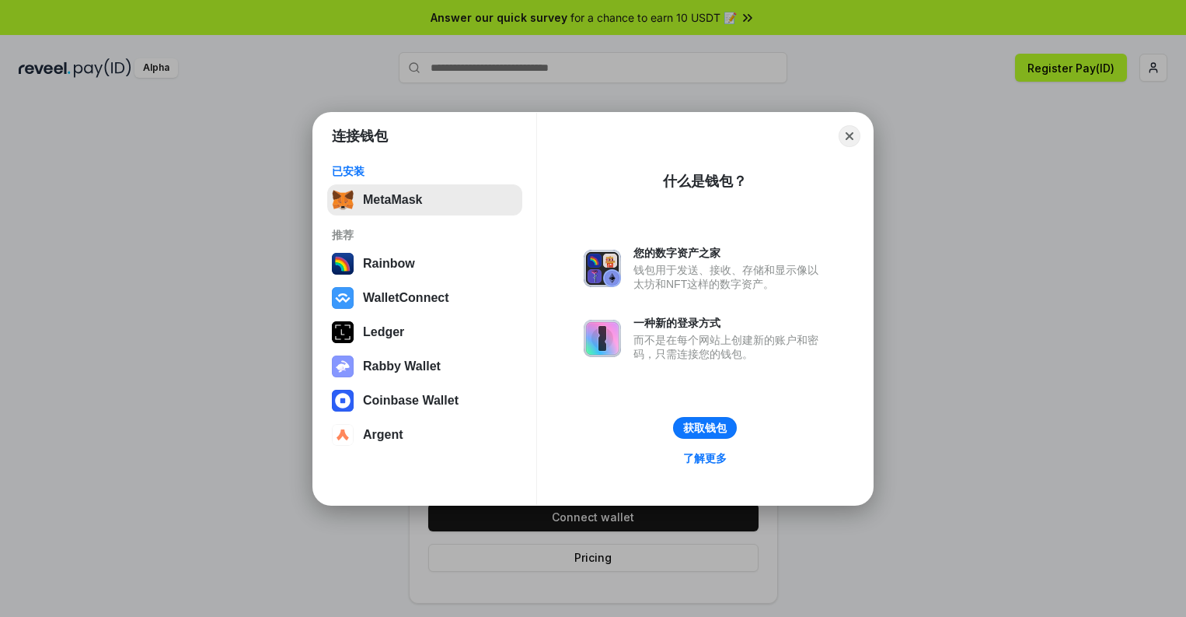 The image size is (1186, 617). What do you see at coordinates (406, 298) in the screenshot?
I see `div: WalletConnect` at bounding box center [406, 298].